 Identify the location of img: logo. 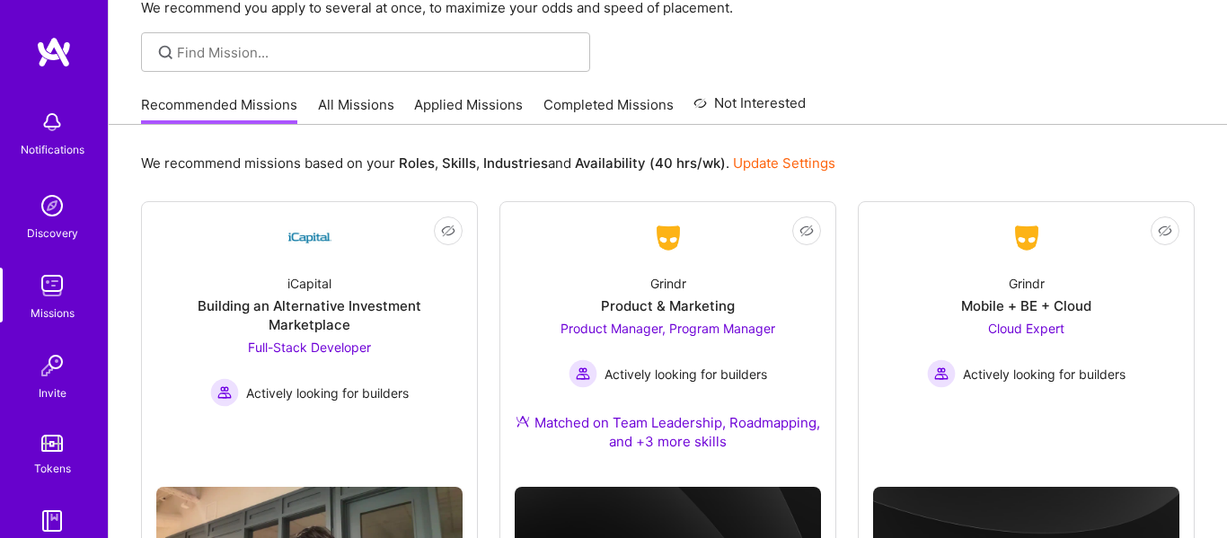
(54, 52).